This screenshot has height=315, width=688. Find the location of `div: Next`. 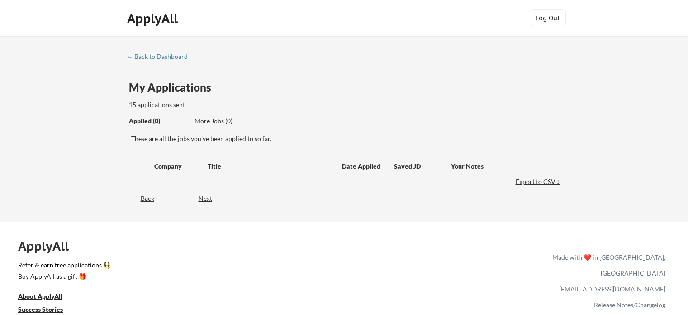

div: Next is located at coordinates (210, 198).